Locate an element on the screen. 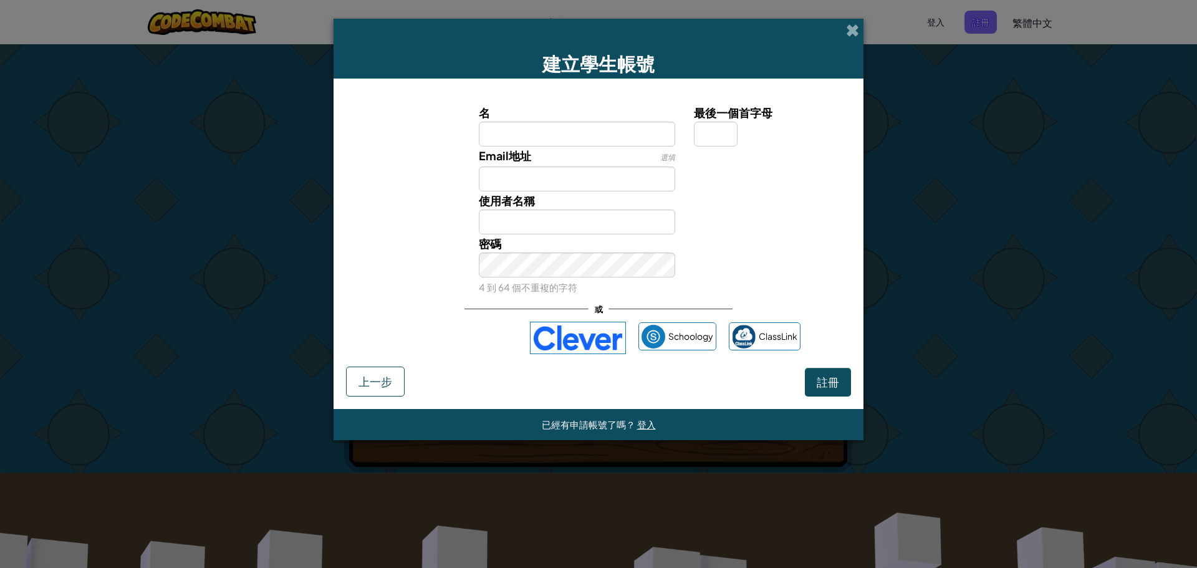 The height and width of the screenshot is (568, 1197). img: classlink-logo-small.png is located at coordinates (744, 337).